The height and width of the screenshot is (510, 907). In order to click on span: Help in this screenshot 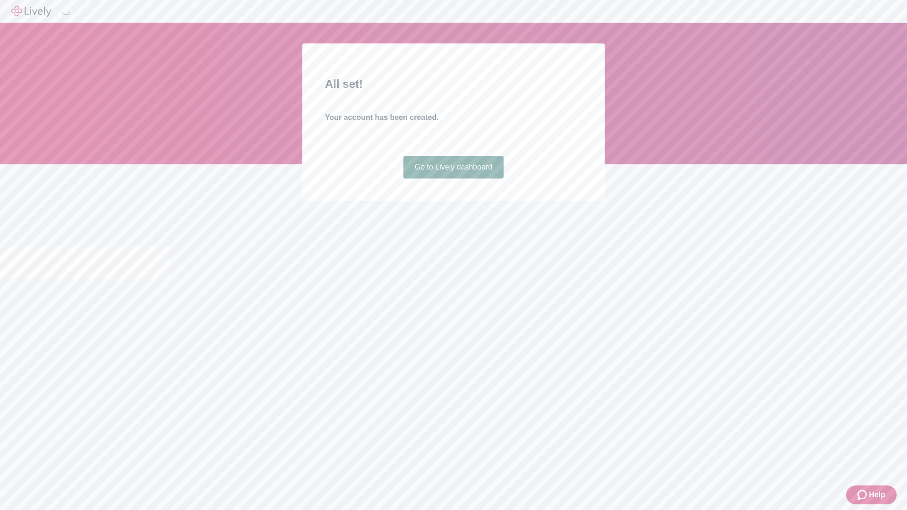, I will do `click(877, 495)`.